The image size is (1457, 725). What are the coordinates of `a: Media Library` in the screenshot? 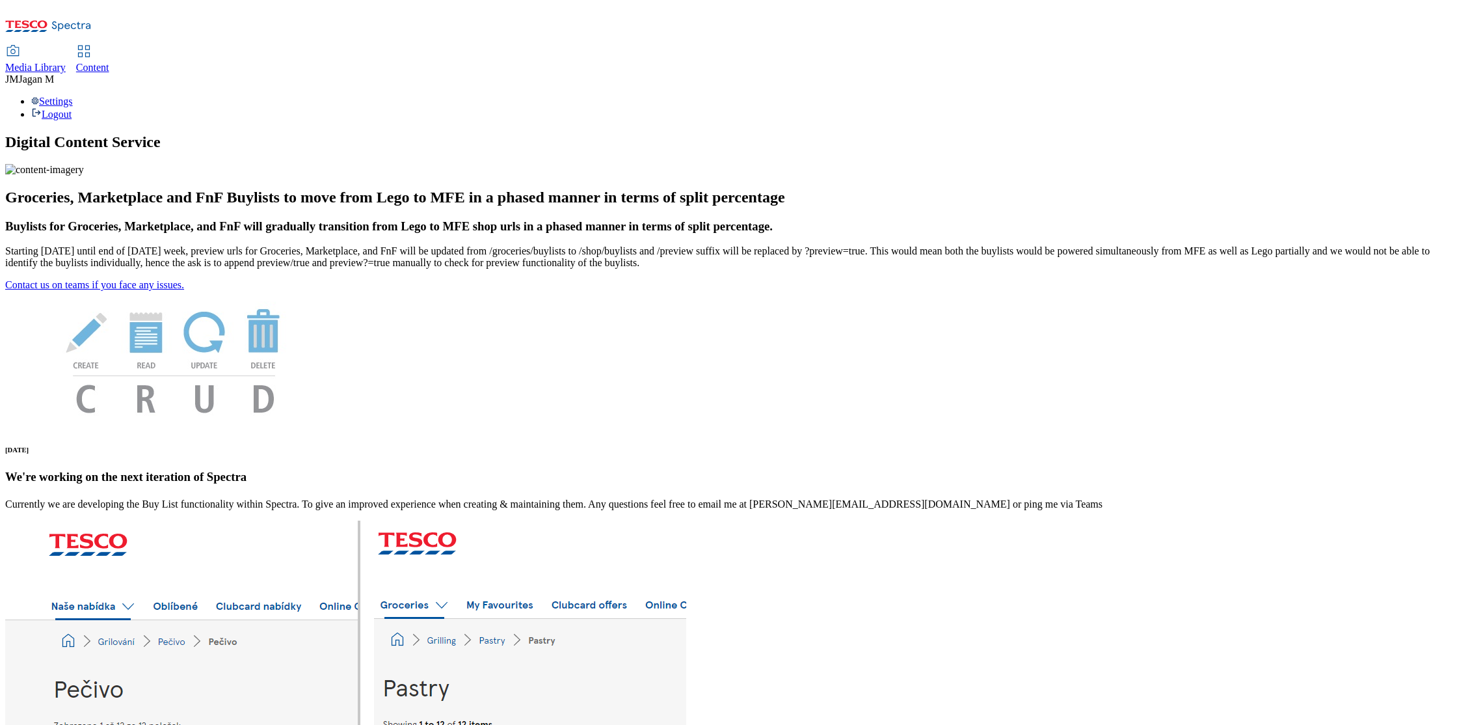 It's located at (35, 60).